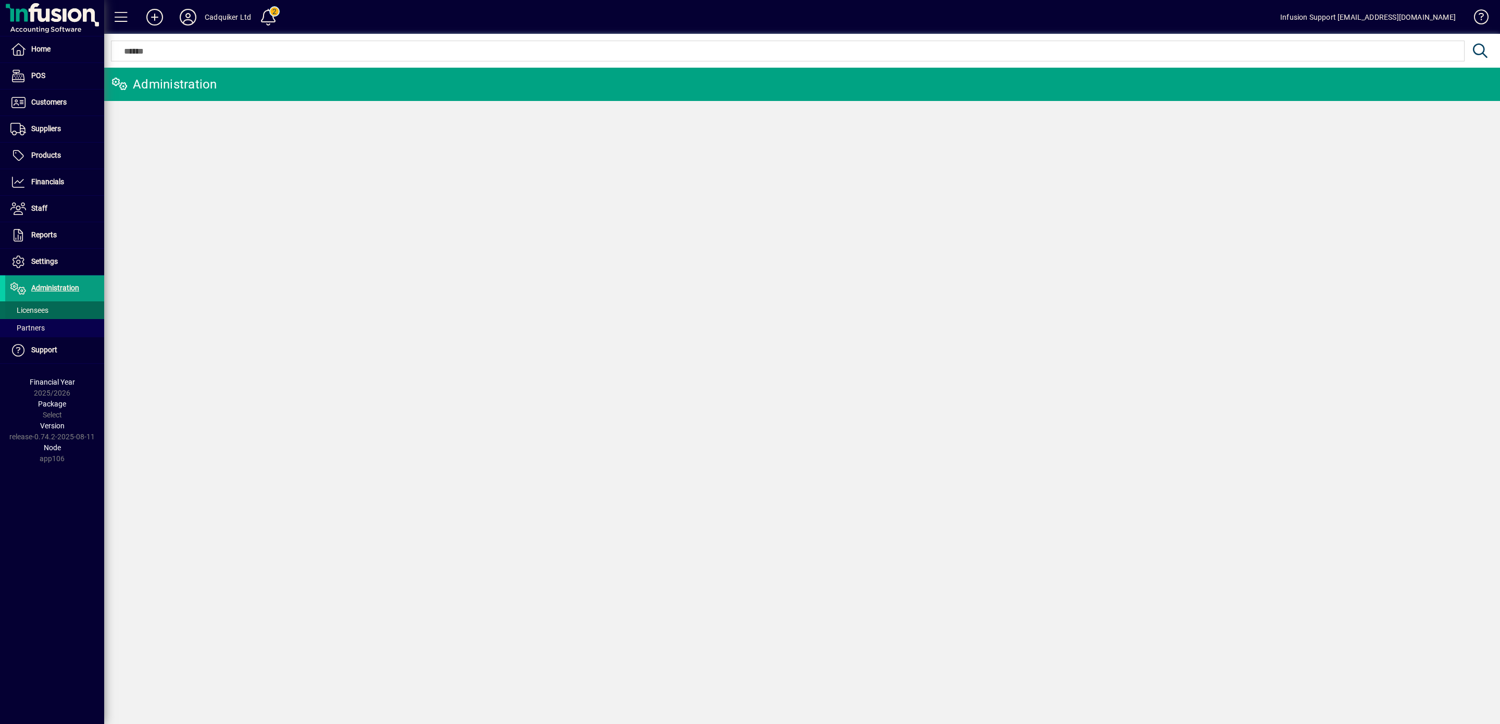 This screenshot has width=1500, height=724. I want to click on a: Support, so click(55, 350).